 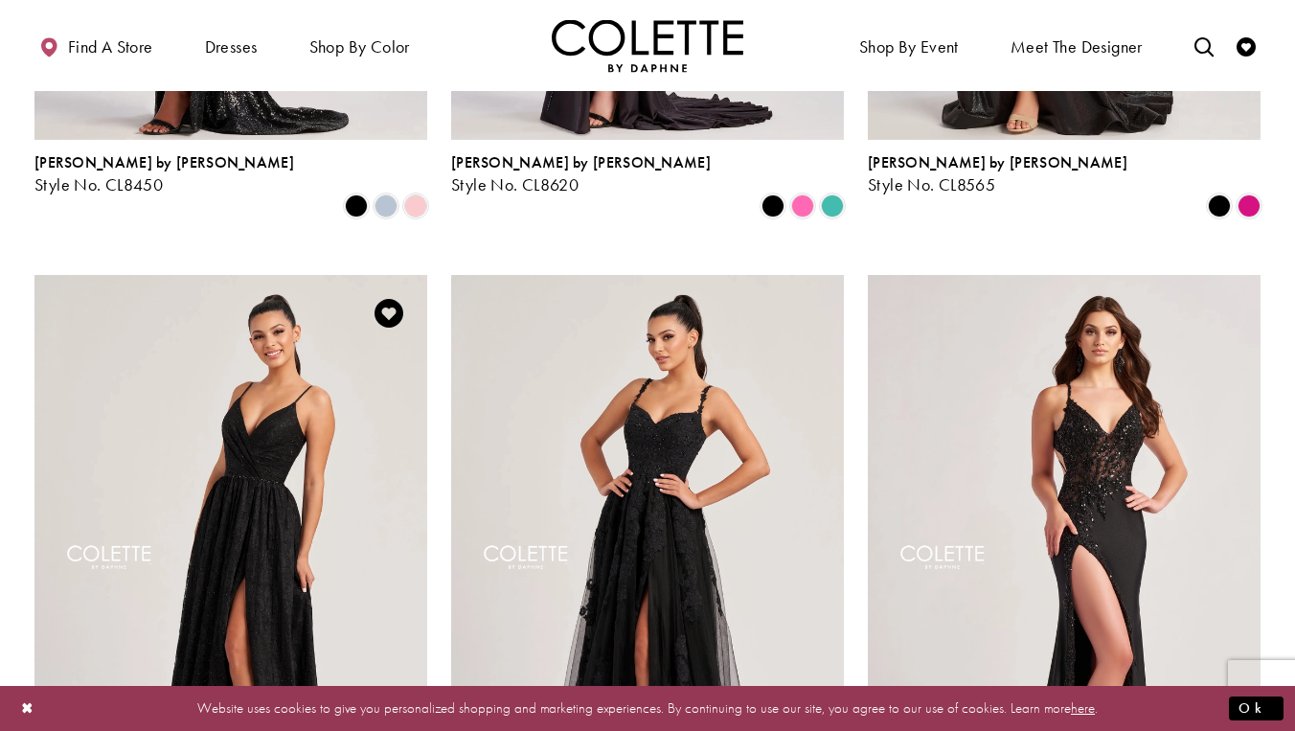 I want to click on i: Turquoise, so click(x=832, y=206).